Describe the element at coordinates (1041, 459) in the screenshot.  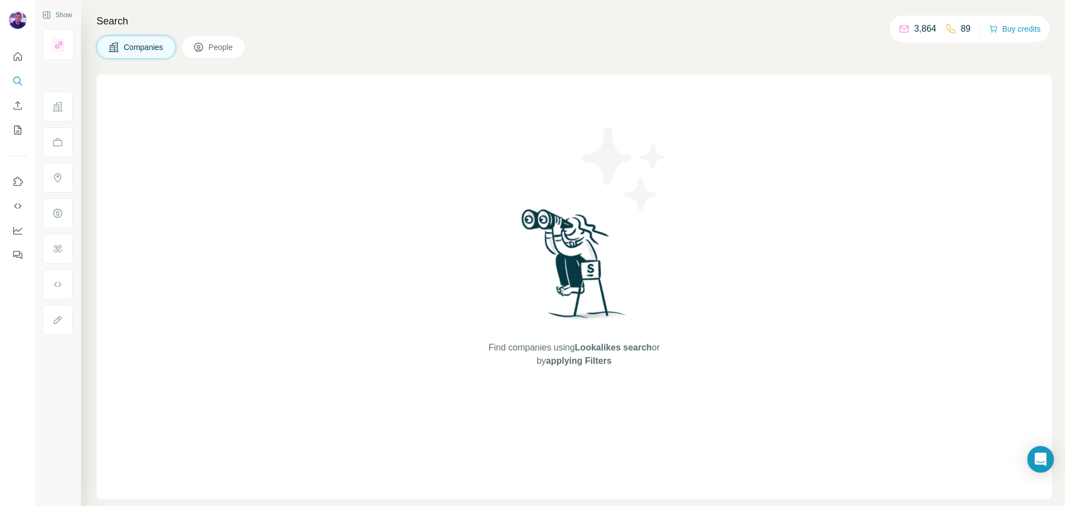
I see `div: Open Intercom Messenger` at that location.